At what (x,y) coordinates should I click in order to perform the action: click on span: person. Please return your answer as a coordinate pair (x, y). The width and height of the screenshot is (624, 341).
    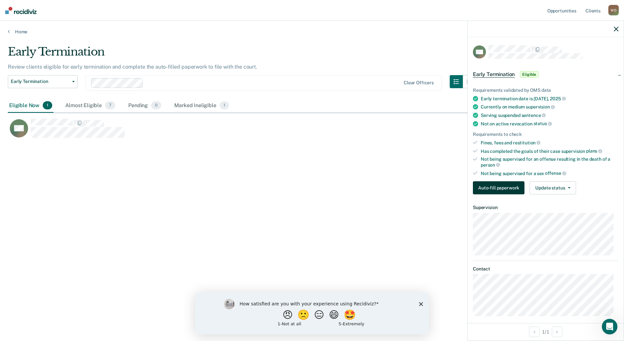
    Looking at the image, I should click on (490, 165).